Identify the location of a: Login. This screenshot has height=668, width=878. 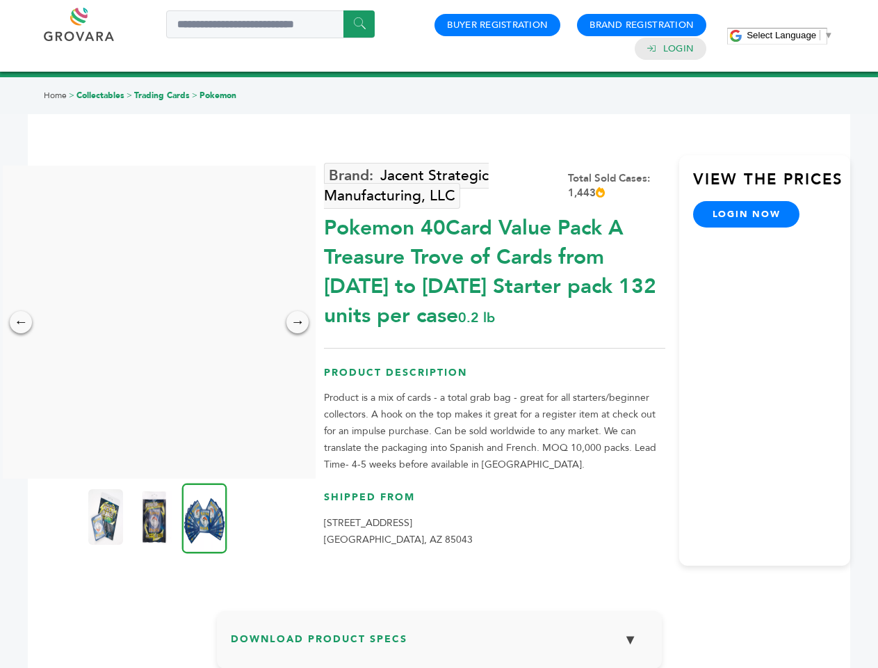
(679, 49).